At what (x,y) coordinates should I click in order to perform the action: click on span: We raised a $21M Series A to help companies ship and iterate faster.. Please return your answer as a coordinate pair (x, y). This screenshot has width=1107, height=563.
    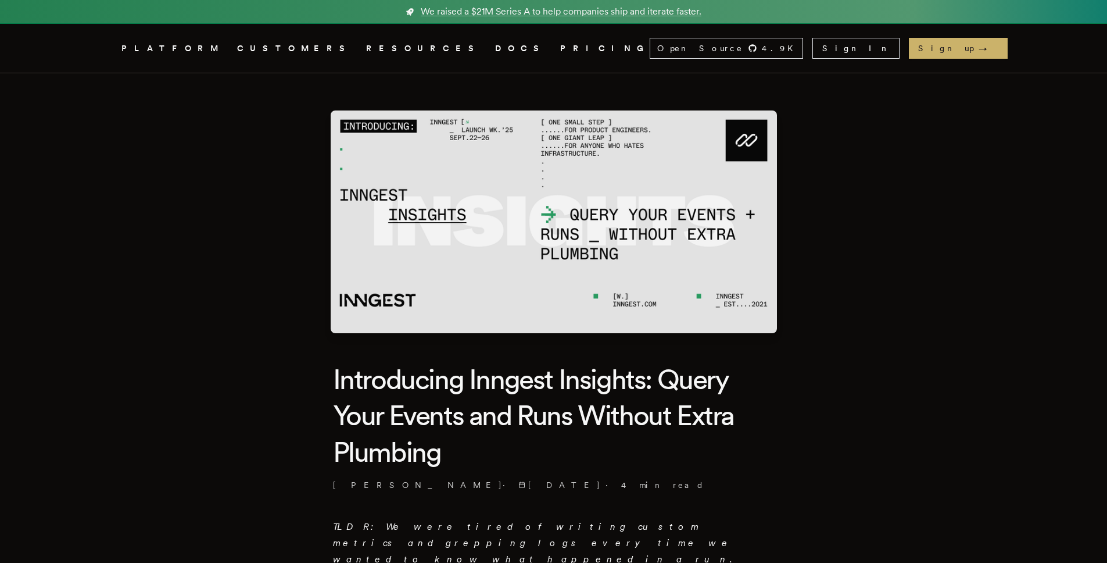
    Looking at the image, I should click on (561, 12).